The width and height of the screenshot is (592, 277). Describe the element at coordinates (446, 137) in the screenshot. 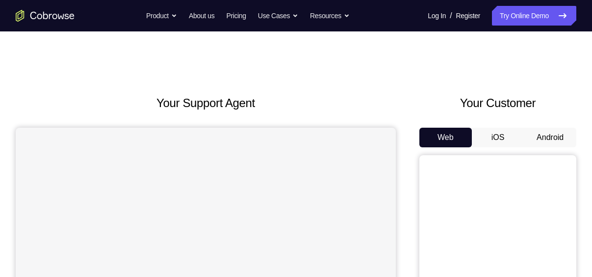

I see `button: Web` at that location.